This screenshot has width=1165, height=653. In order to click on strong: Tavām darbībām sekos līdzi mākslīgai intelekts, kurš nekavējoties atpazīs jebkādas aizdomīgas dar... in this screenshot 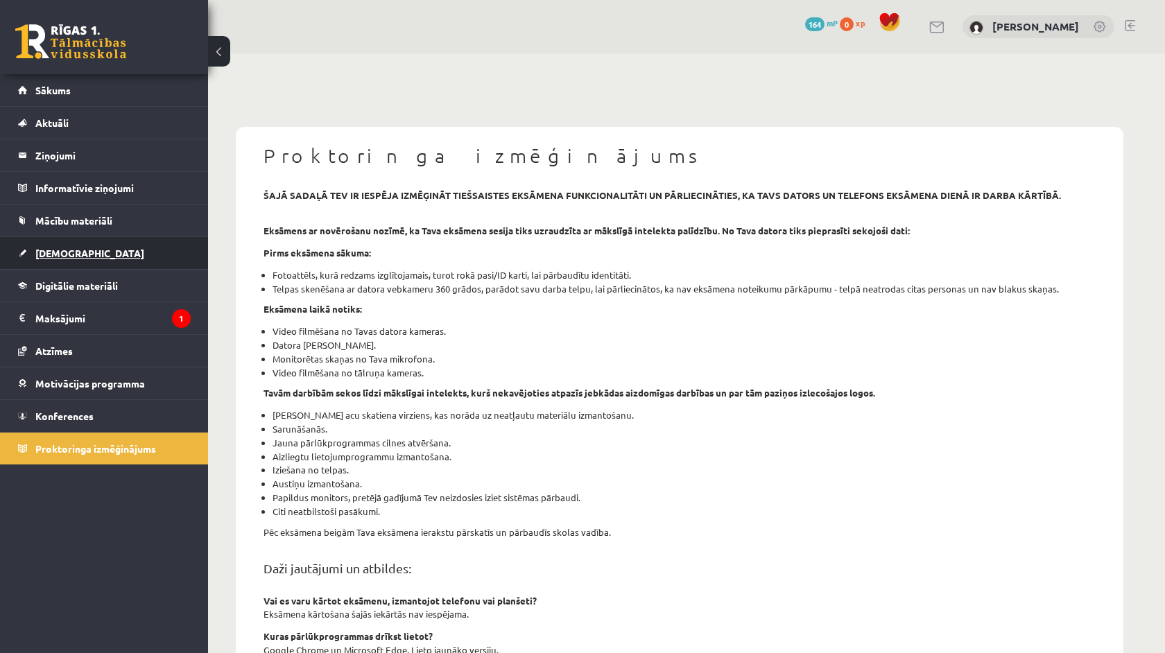, I will do `click(569, 393)`.